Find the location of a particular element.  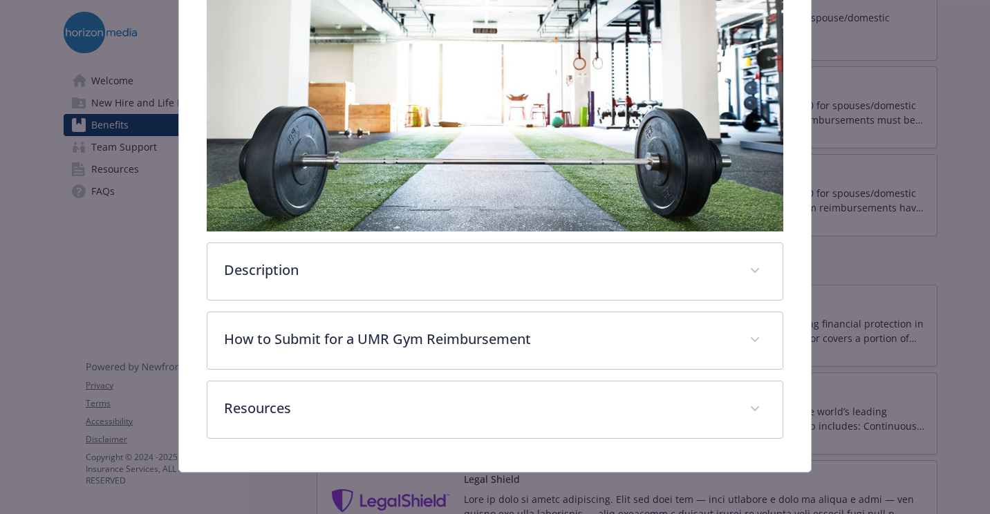

div: Description is located at coordinates (495, 272).